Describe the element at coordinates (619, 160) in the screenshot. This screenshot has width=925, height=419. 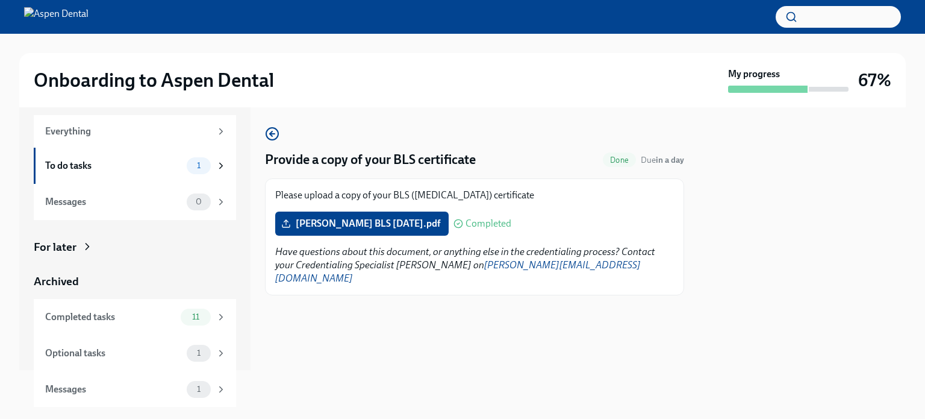
I see `span: Done` at that location.